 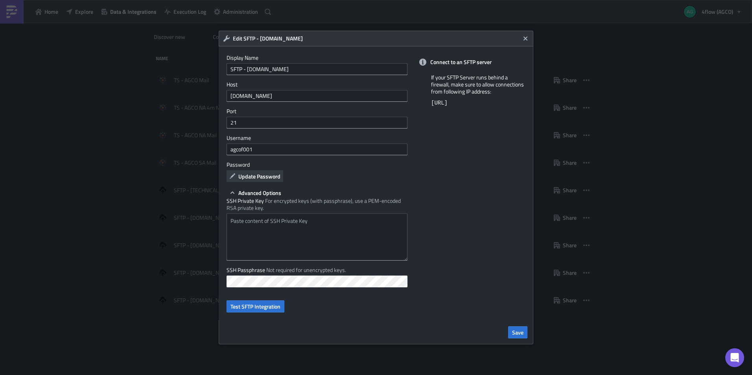 I want to click on label: Port, so click(x=317, y=111).